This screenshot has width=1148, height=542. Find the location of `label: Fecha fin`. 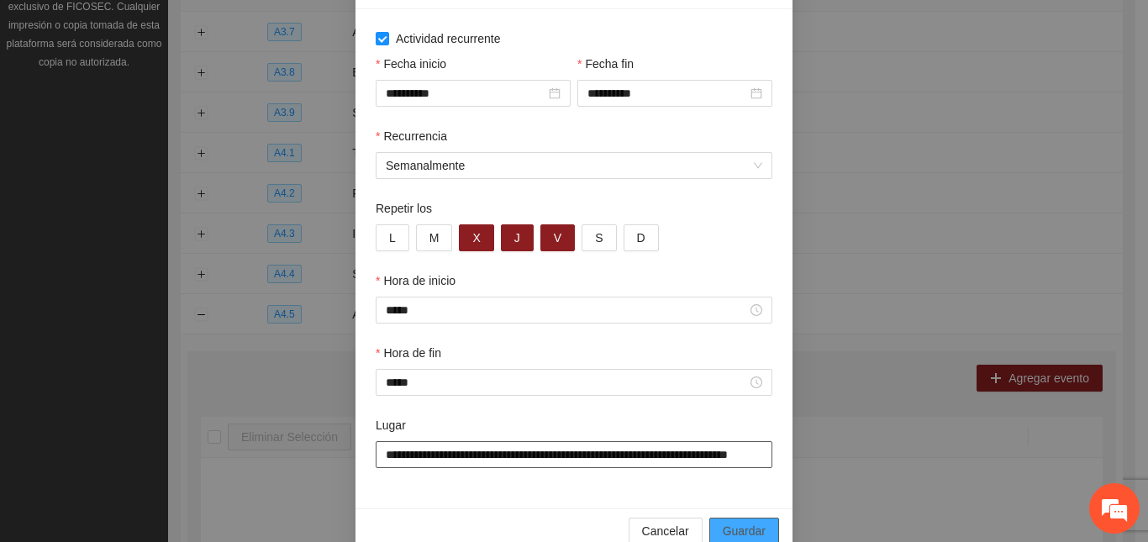

label: Fecha fin is located at coordinates (605, 64).